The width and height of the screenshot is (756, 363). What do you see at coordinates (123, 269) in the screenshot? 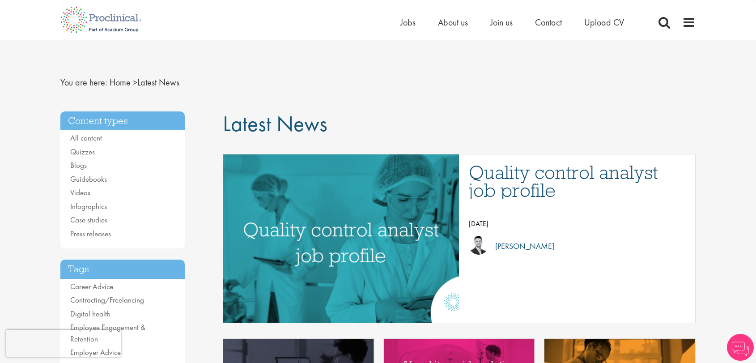
I see `h3: Tags` at bounding box center [123, 269].